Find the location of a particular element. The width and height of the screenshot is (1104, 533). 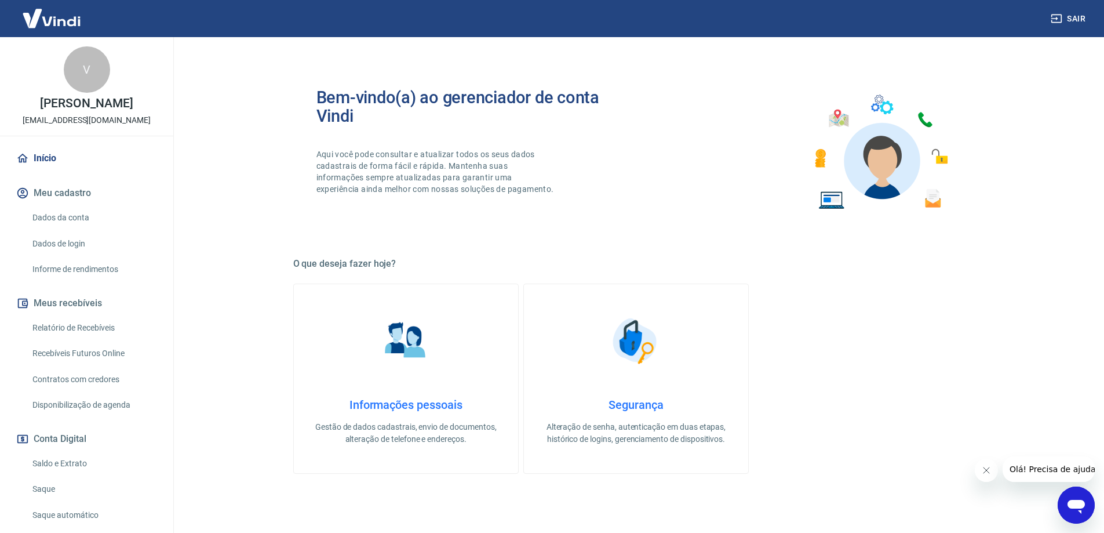

img: Vindi is located at coordinates (52, 18).